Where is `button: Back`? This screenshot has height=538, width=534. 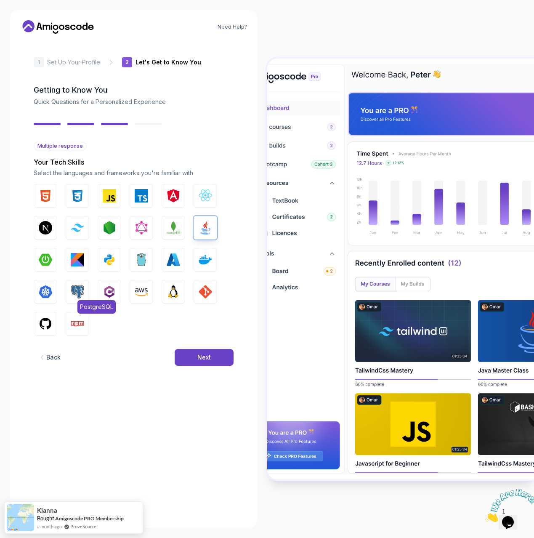 button: Back is located at coordinates (49, 357).